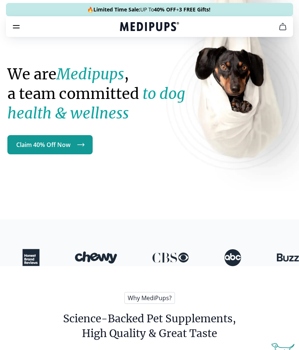  What do you see at coordinates (150, 326) in the screenshot?
I see `h2: Science-Backed Pet Supplements, High Quality & Great Taste` at bounding box center [150, 326].